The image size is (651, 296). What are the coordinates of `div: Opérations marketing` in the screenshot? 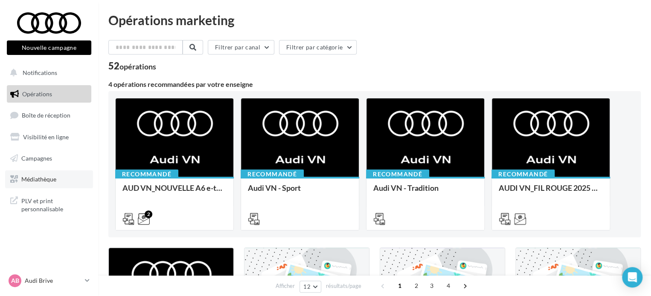 It's located at (374, 20).